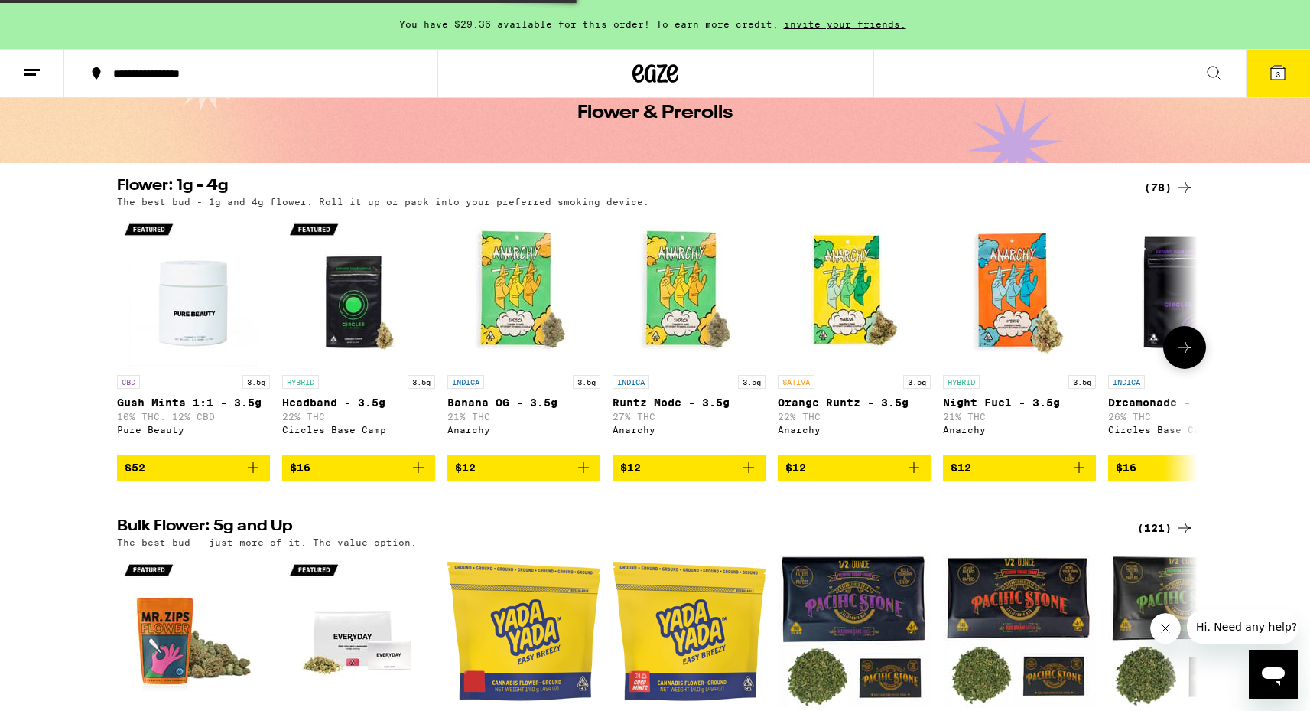  I want to click on a: Open page for Dreamonade - 3.5g from Circles Base Camp, so click(1185, 334).